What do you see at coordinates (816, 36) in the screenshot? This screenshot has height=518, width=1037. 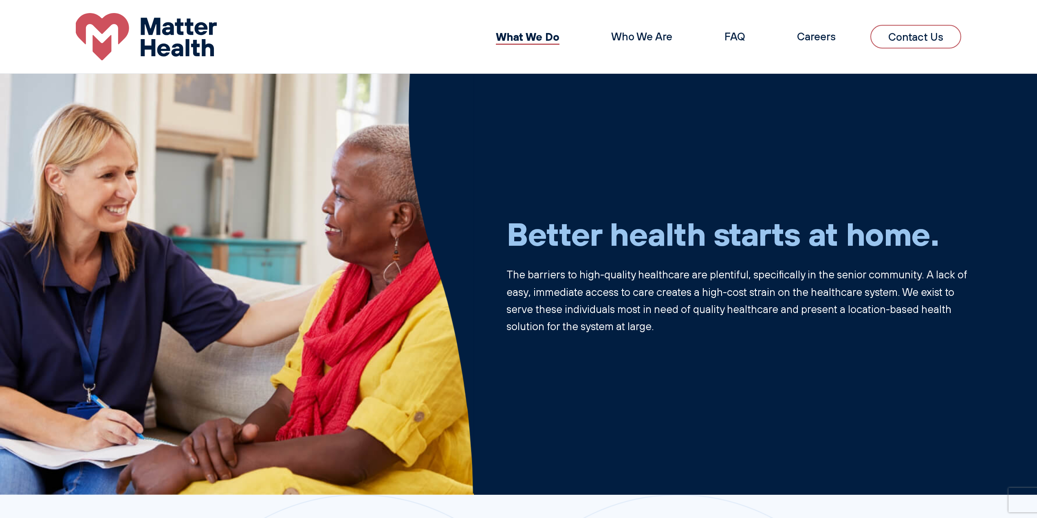 I see `a: Careers` at bounding box center [816, 36].